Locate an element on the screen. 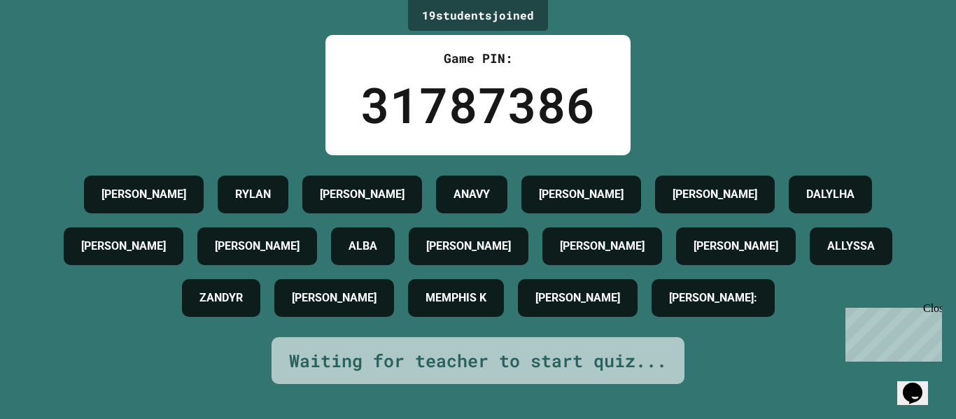 The width and height of the screenshot is (956, 419). h4: ALBA is located at coordinates (363, 246).